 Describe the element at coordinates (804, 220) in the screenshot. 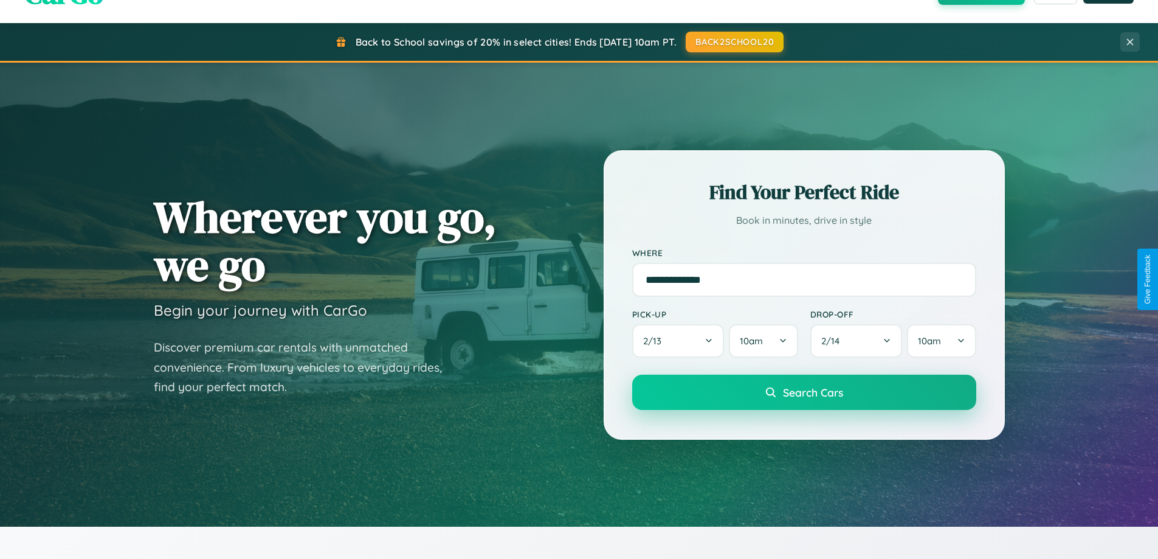

I see `p: Book in minutes, drive in style` at that location.